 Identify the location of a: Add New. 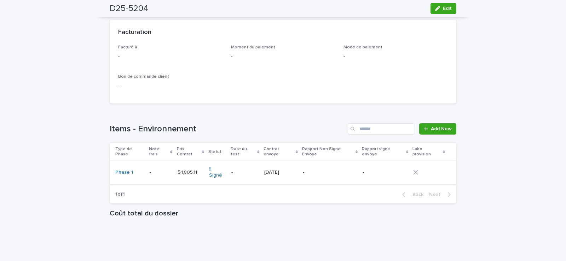
(437, 129).